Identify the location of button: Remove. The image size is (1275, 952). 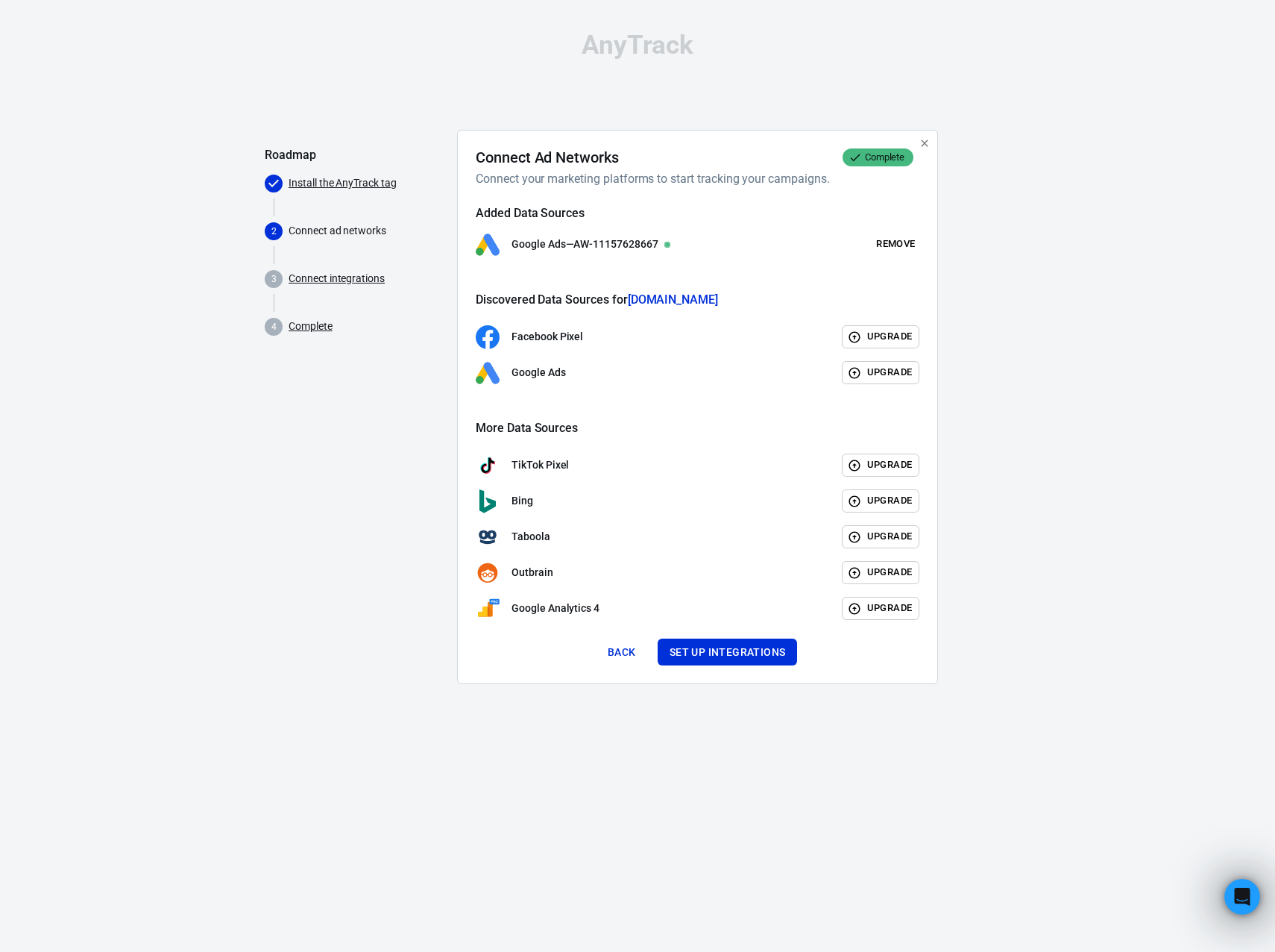
(895, 243).